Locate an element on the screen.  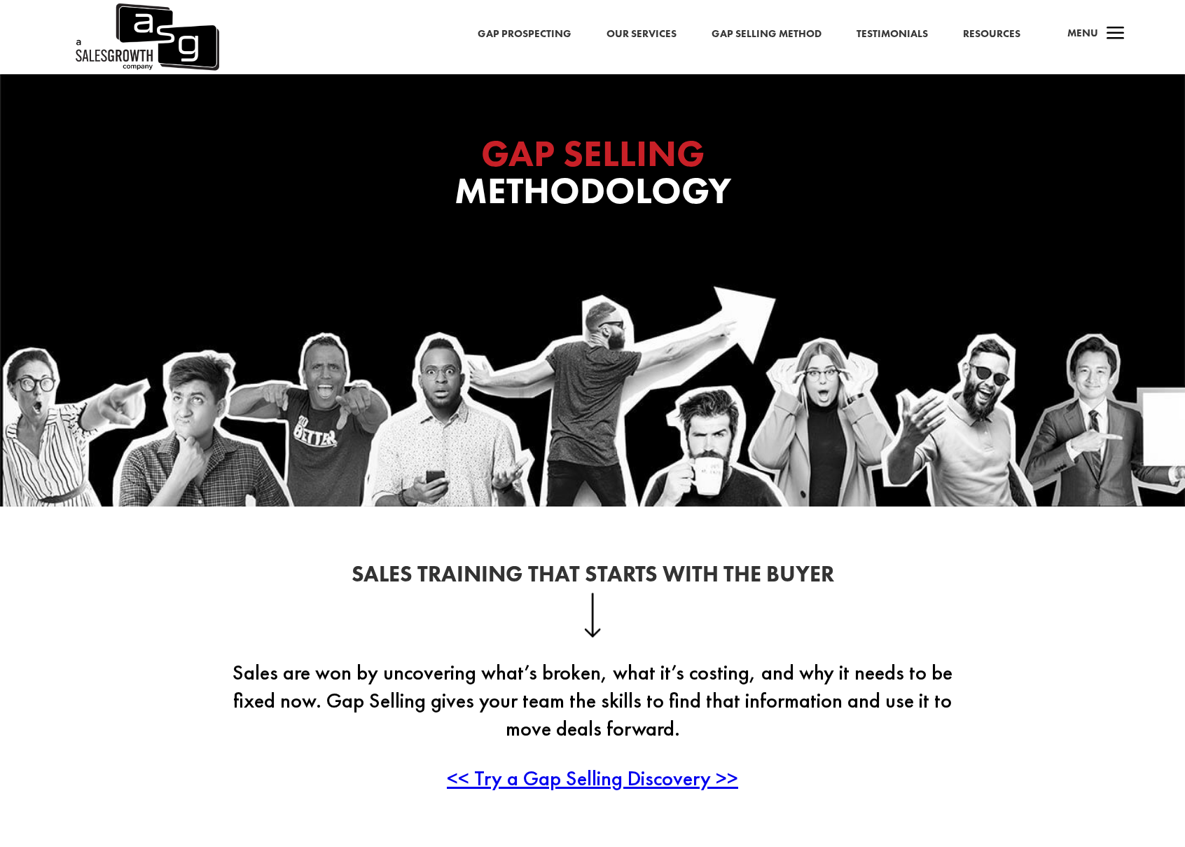
span: Menu is located at coordinates (1083, 33).